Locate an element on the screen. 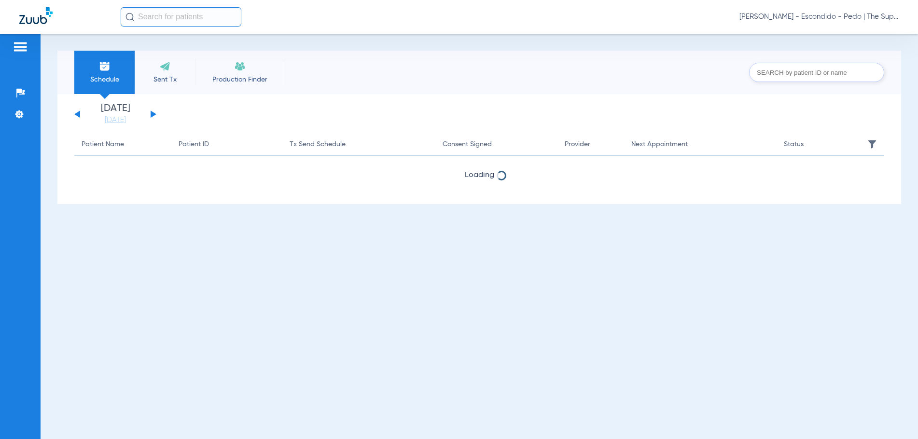 This screenshot has height=439, width=918. img: Schedule is located at coordinates (105, 66).